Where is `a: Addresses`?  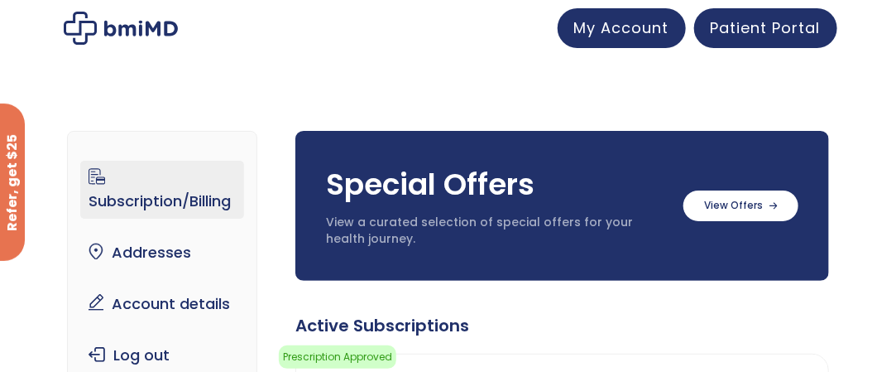
a: Addresses is located at coordinates (162, 252).